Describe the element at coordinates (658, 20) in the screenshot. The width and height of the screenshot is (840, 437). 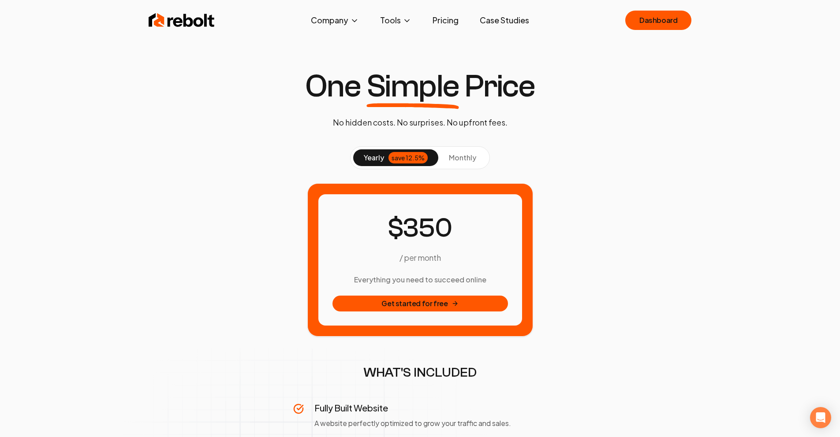
I see `a: Dashboard` at that location.